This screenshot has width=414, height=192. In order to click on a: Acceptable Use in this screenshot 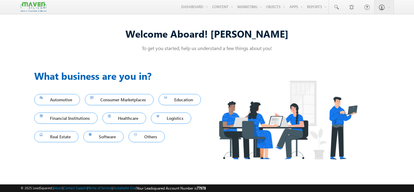, I will do `click(124, 188)`.